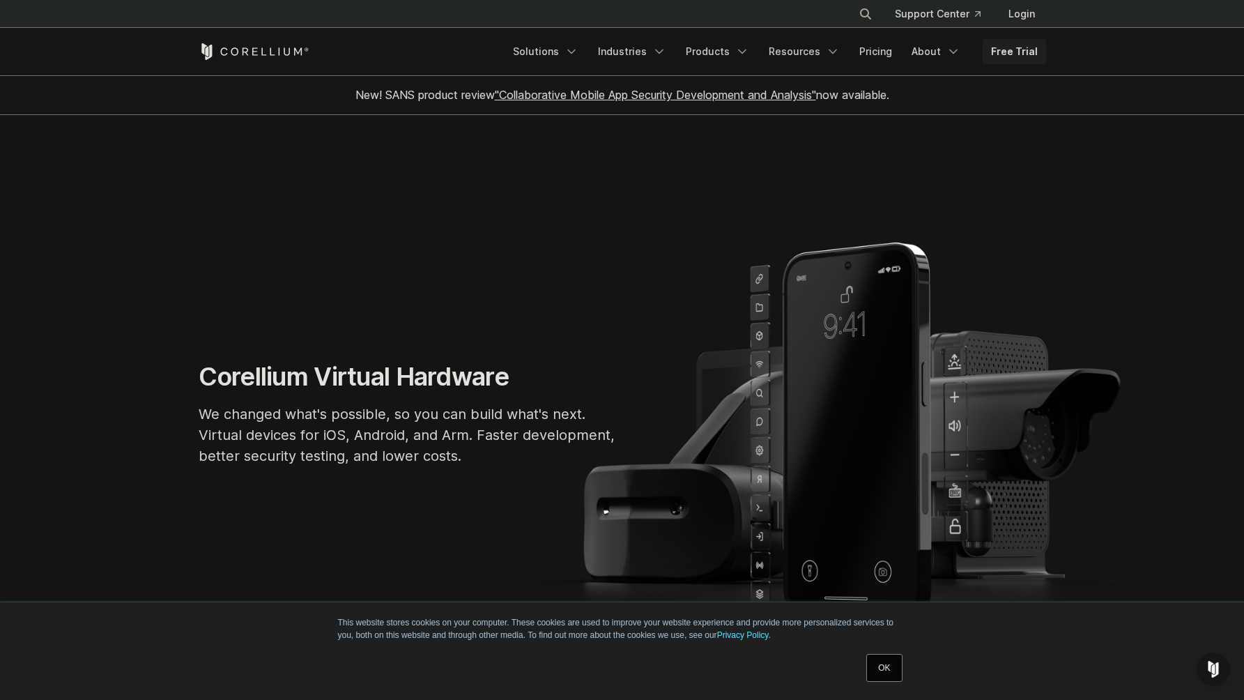 The height and width of the screenshot is (700, 1244). I want to click on div: Open Intercom Messenger, so click(1213, 669).